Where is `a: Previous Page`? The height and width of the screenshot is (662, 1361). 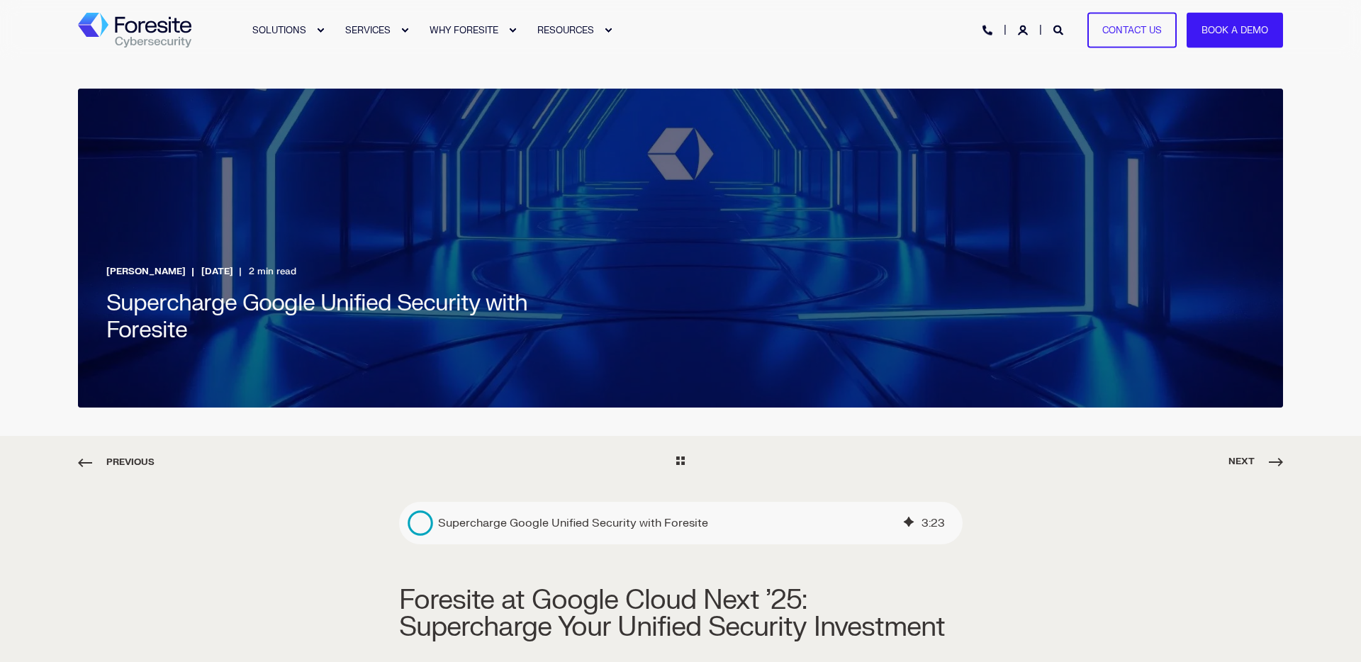 a: Previous Page is located at coordinates (116, 462).